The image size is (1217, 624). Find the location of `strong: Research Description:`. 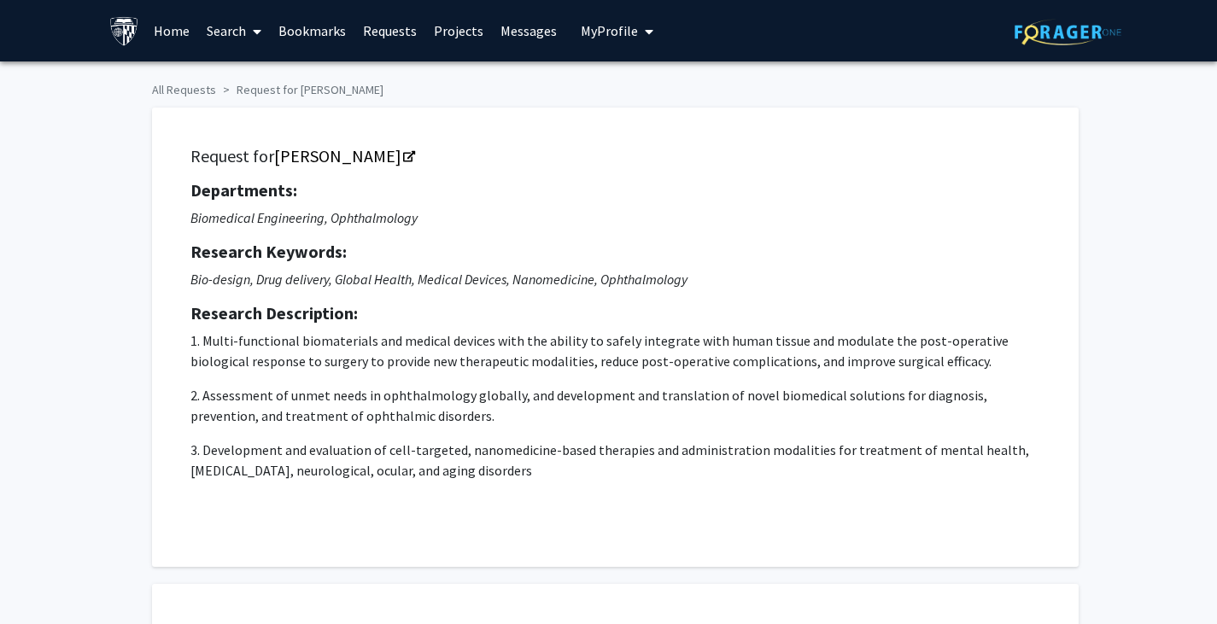

strong: Research Description: is located at coordinates (274, 313).